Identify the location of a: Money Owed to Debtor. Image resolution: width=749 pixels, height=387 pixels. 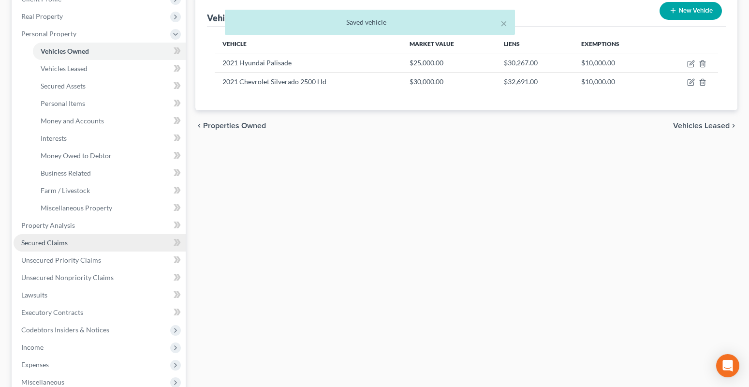
(109, 156).